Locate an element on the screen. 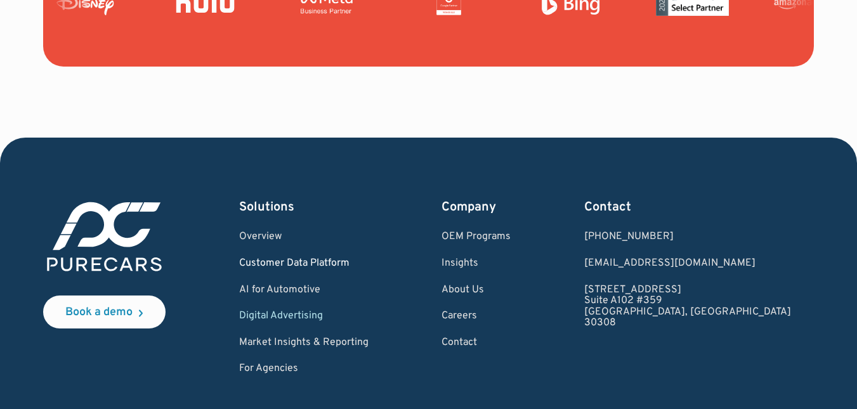 The width and height of the screenshot is (857, 409). a: Careers is located at coordinates (476, 317).